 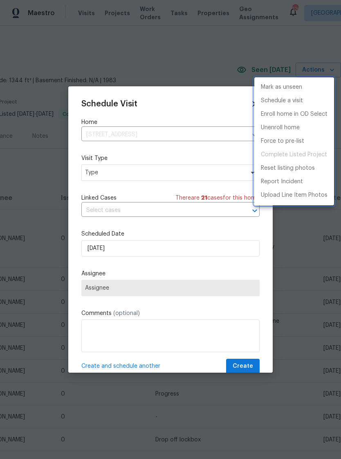 What do you see at coordinates (294, 195) in the screenshot?
I see `p: Upload Line Item Photos` at bounding box center [294, 195].